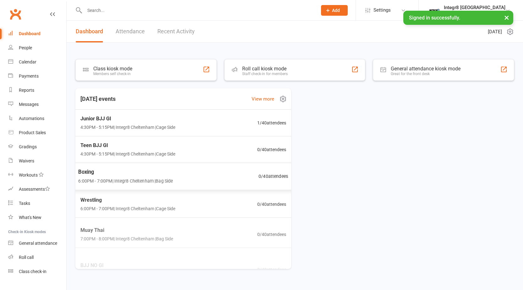 The width and height of the screenshot is (523, 290). What do you see at coordinates (37, 243) in the screenshot?
I see `a: General attendance kiosk mode` at bounding box center [37, 243].